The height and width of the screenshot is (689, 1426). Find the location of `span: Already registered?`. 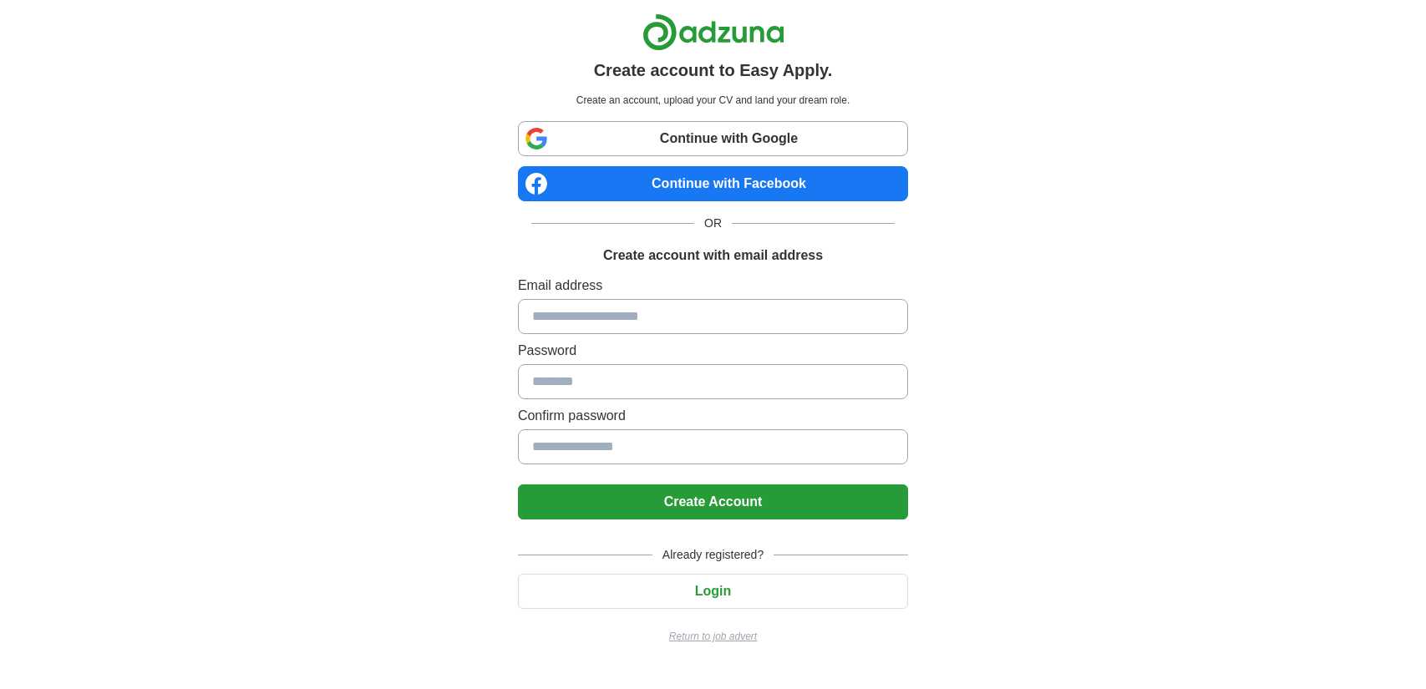

span: Already registered? is located at coordinates (712, 555).